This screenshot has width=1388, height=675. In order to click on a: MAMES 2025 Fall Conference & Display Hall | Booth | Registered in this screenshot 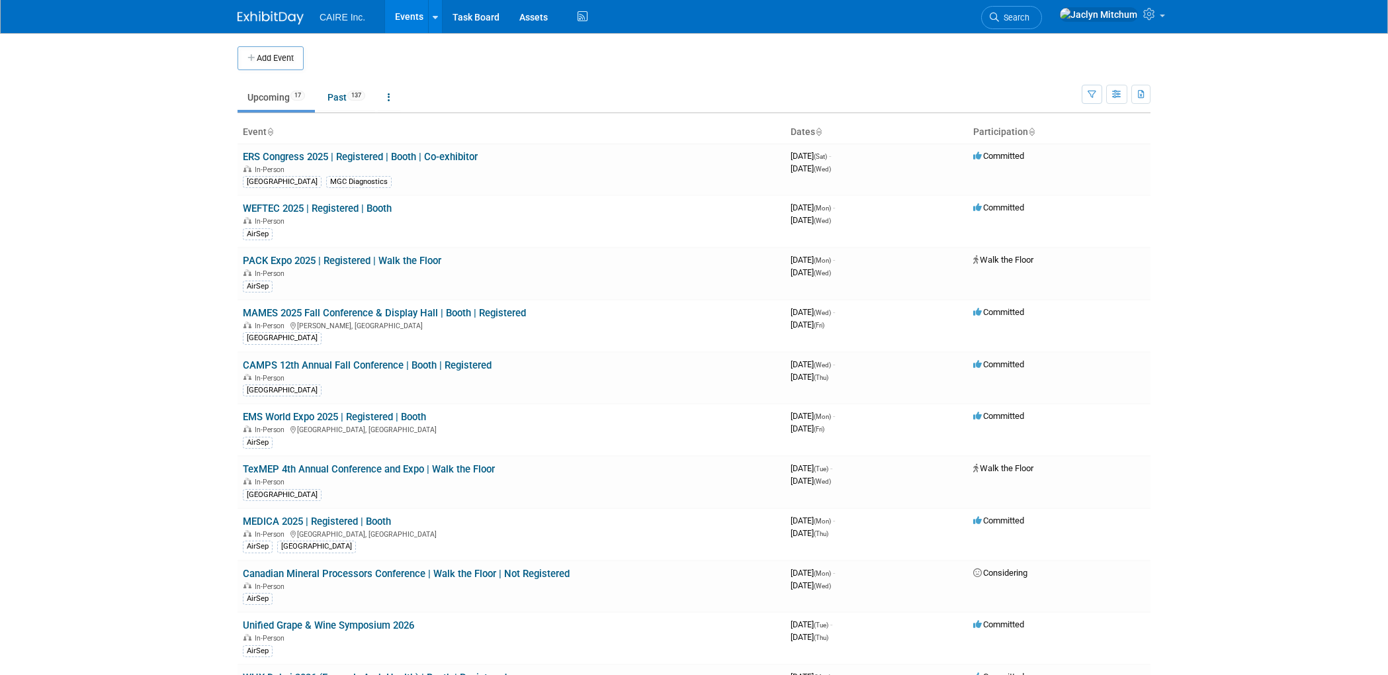, I will do `click(384, 313)`.